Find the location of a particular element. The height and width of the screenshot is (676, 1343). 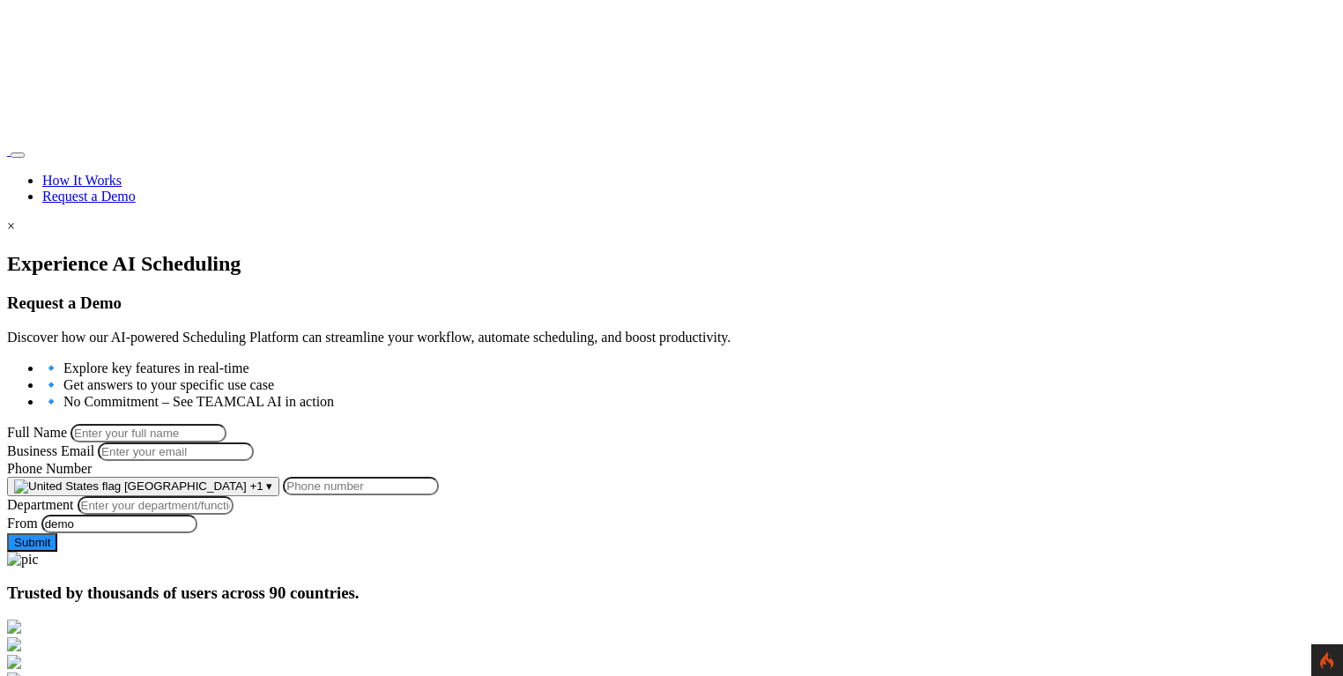

img: http-supreme.co.in-%E2%80%931.png is located at coordinates (14, 644).